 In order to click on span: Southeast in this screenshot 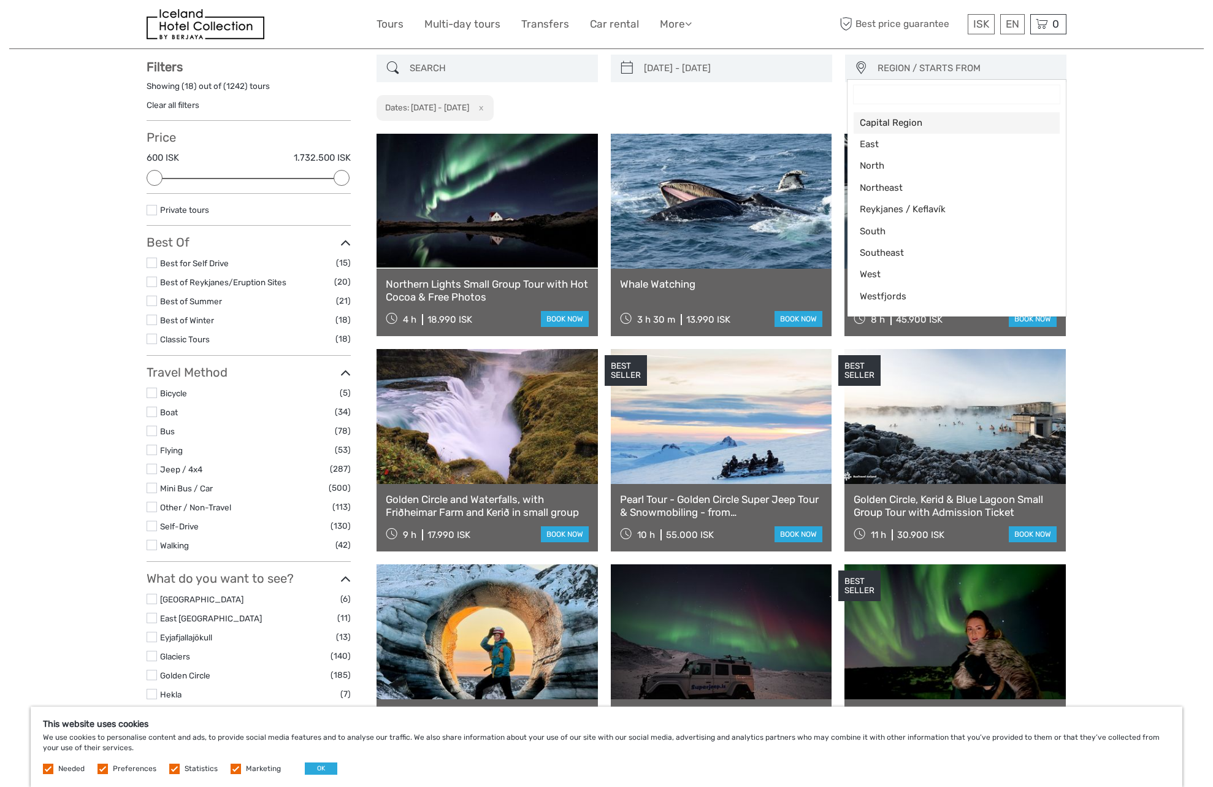, I will do `click(946, 253)`.